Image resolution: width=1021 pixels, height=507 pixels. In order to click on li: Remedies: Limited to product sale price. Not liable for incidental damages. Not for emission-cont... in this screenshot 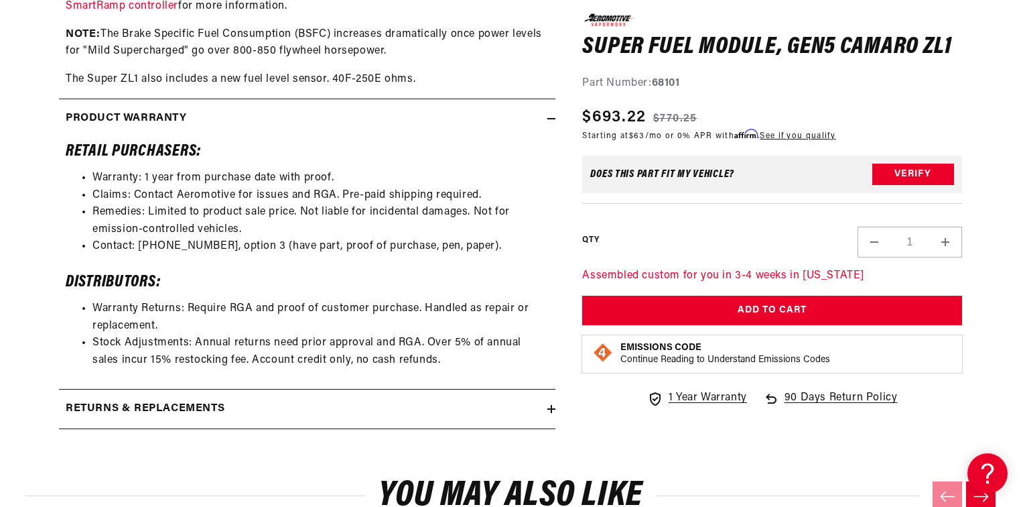, I will do `click(320, 220)`.